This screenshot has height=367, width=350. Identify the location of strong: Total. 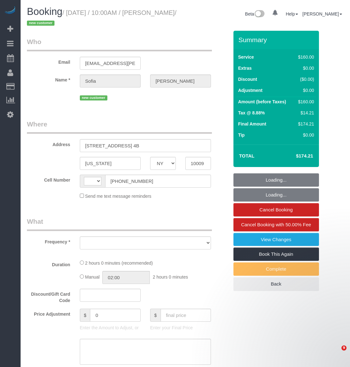
(247, 156).